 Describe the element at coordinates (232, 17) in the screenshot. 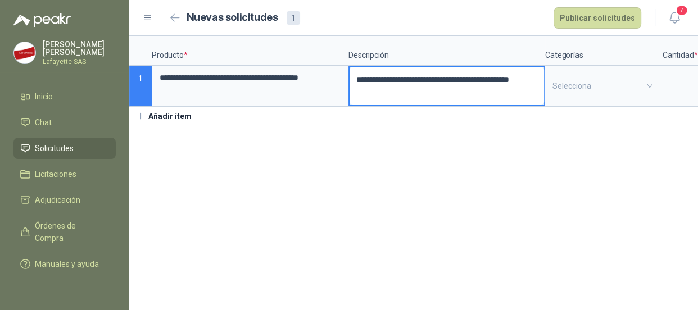

I see `h2: Nuevas solicitudes` at that location.